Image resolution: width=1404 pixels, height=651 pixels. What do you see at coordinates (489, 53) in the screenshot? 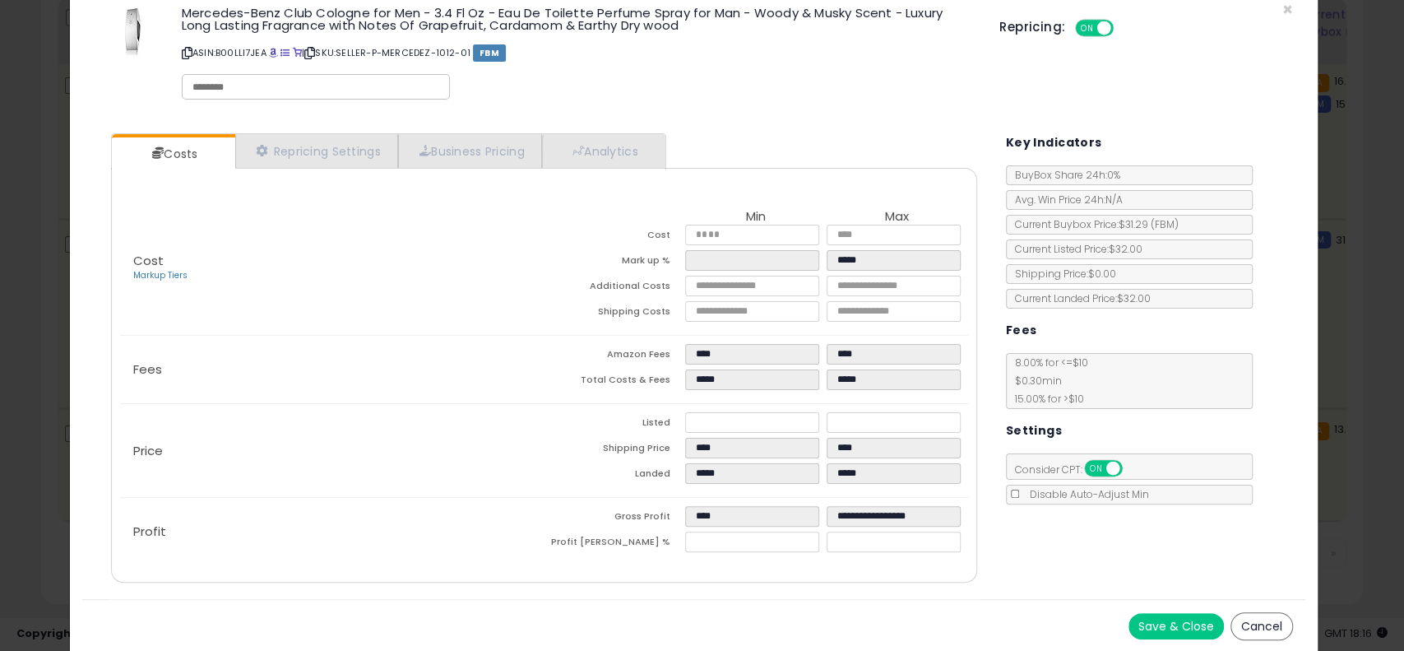
I see `span: FBM` at bounding box center [489, 53].